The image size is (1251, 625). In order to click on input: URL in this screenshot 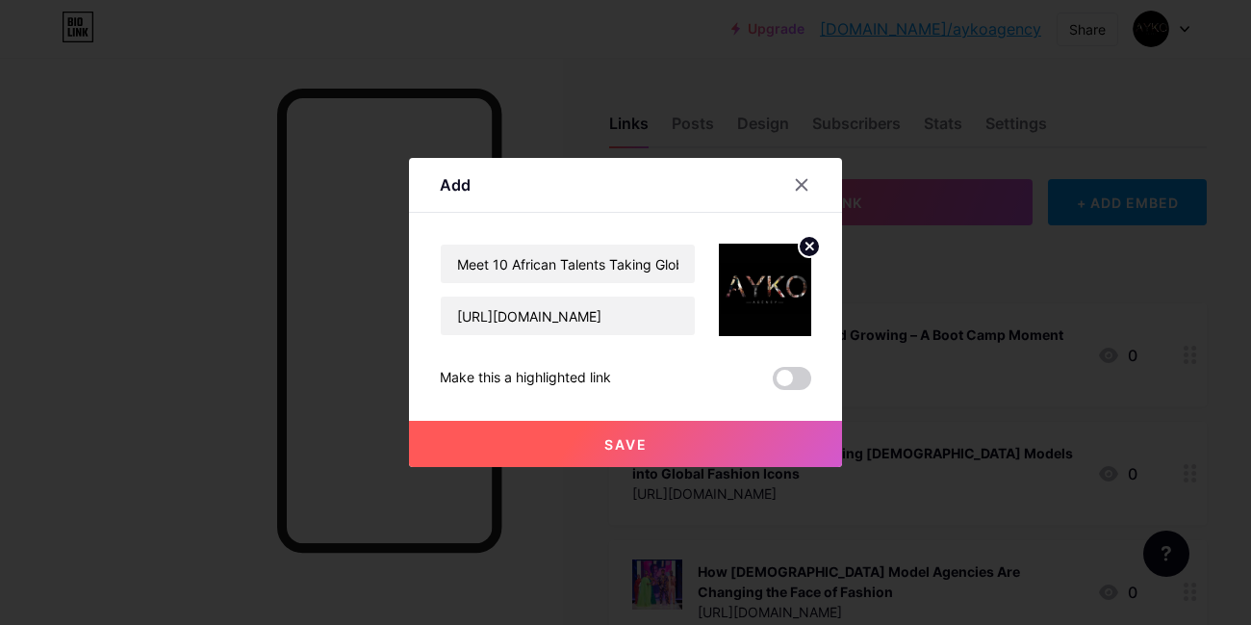, I will do `click(568, 316)`.